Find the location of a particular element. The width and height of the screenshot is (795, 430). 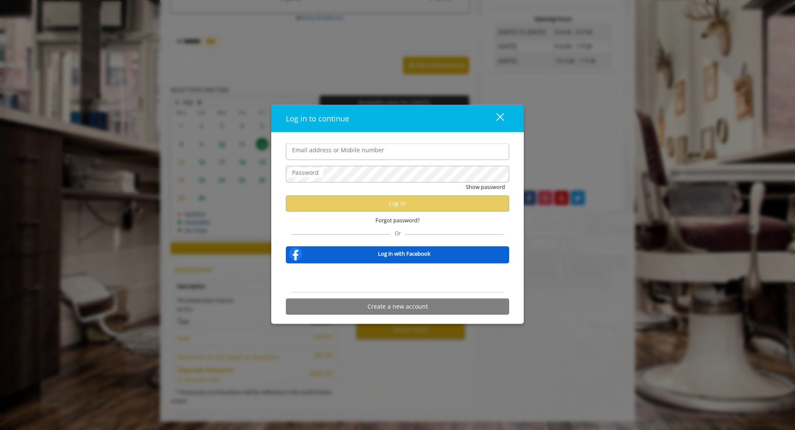

img: facebook-logo is located at coordinates (295, 253).